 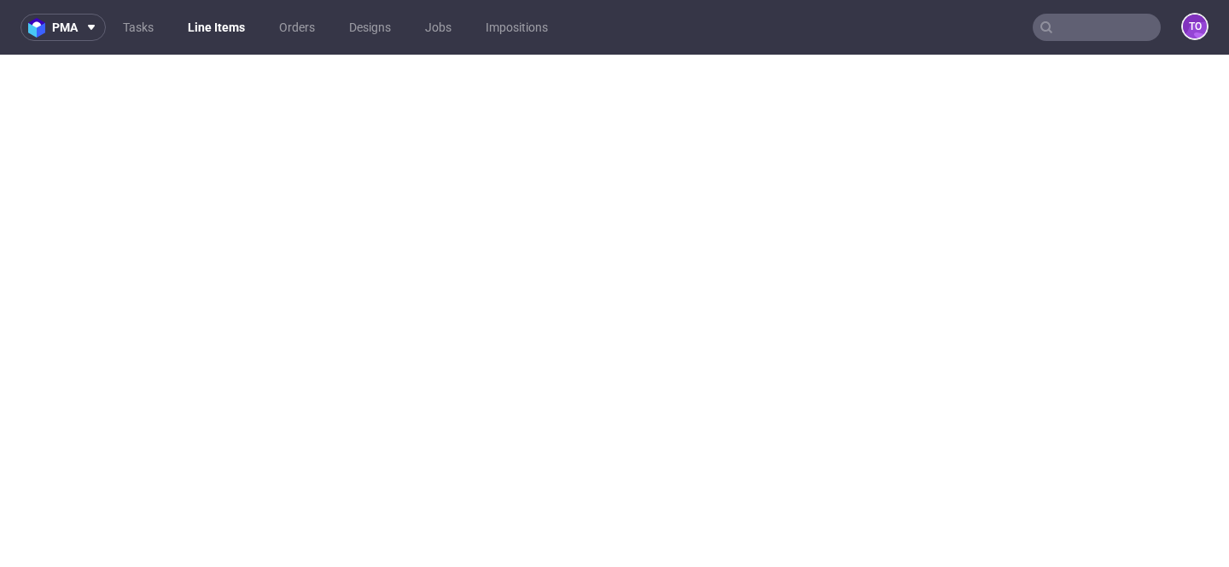 What do you see at coordinates (438, 27) in the screenshot?
I see `a: Jobs` at bounding box center [438, 27].